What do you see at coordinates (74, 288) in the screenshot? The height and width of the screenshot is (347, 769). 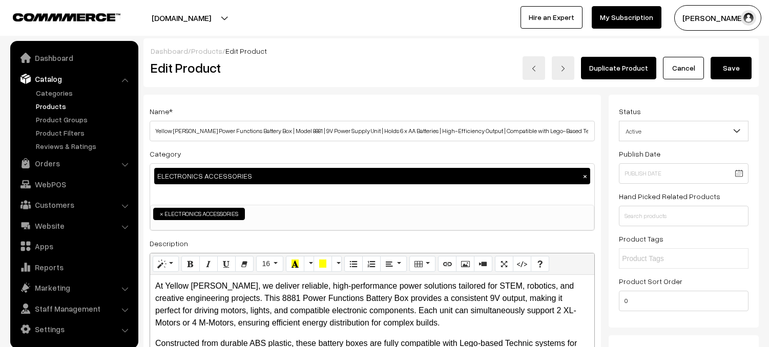 I see `a: Marketing` at bounding box center [74, 288].